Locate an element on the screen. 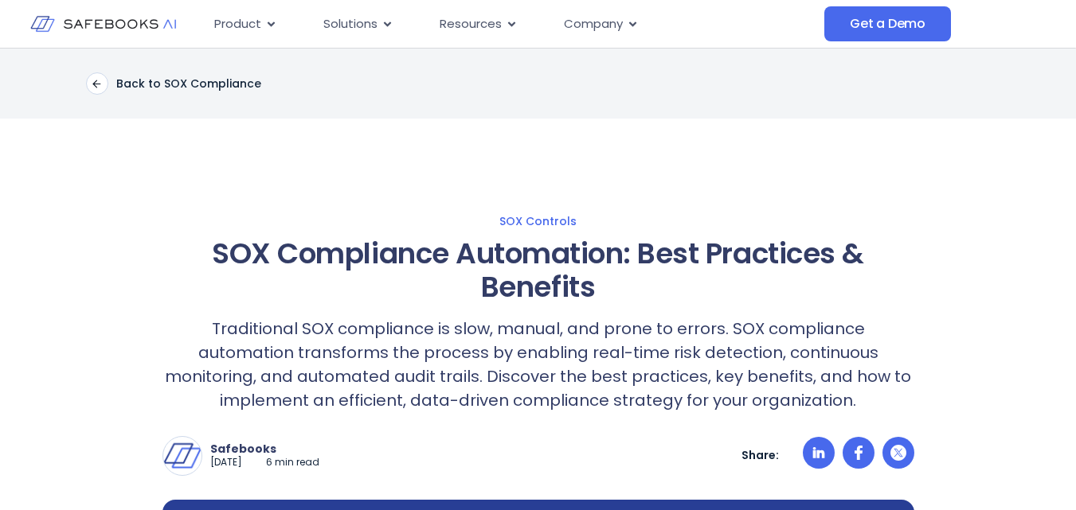  span: Solutions is located at coordinates (350, 24).